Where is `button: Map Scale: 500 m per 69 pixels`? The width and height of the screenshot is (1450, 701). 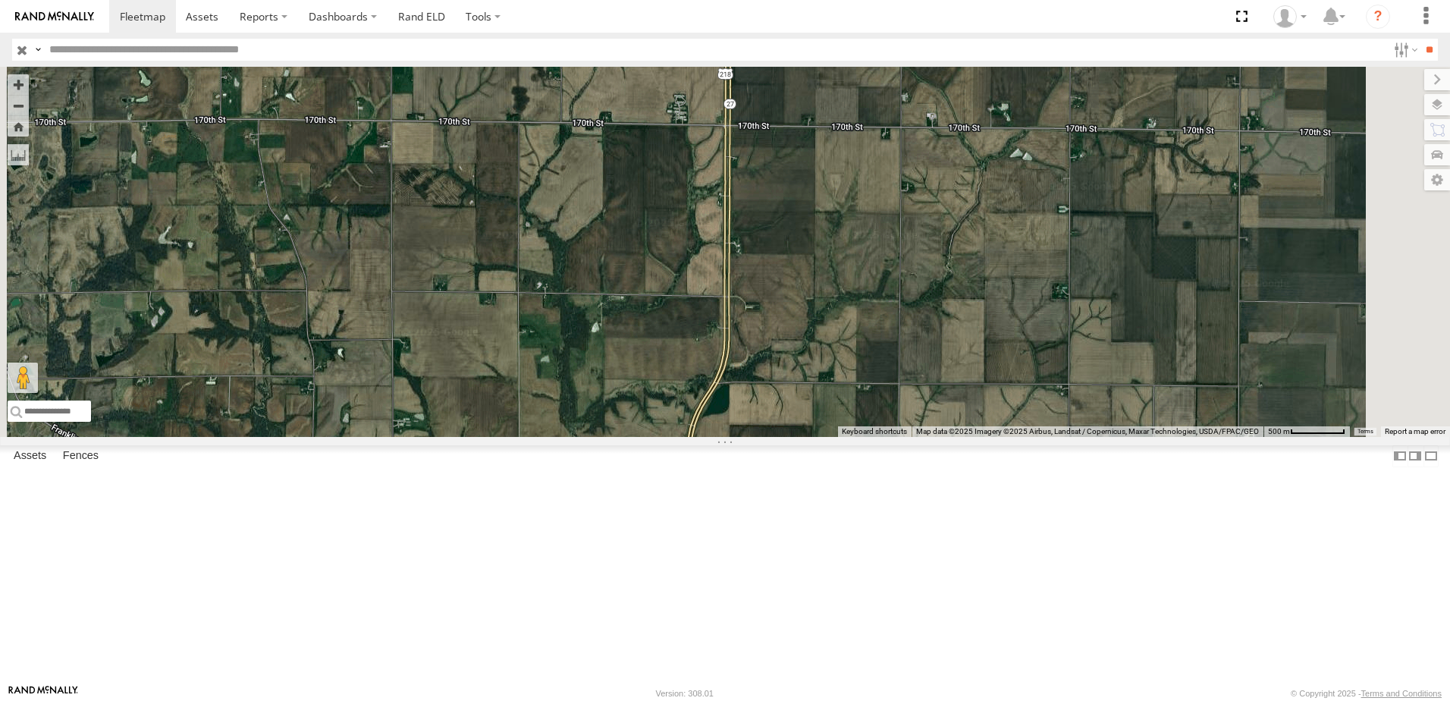
button: Map Scale: 500 m per 69 pixels is located at coordinates (1307, 432).